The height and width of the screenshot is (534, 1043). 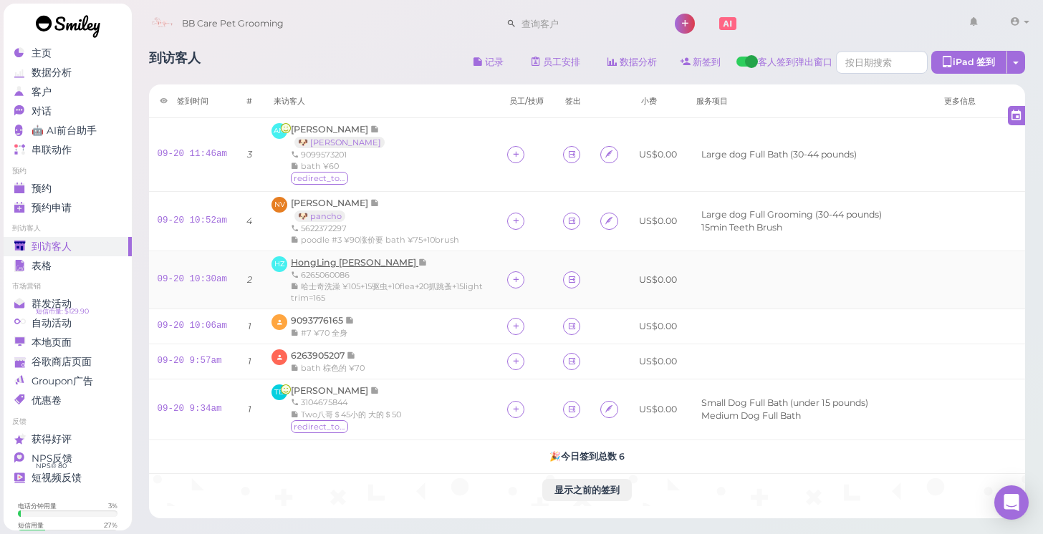 I want to click on a: 6263905207, so click(x=323, y=355).